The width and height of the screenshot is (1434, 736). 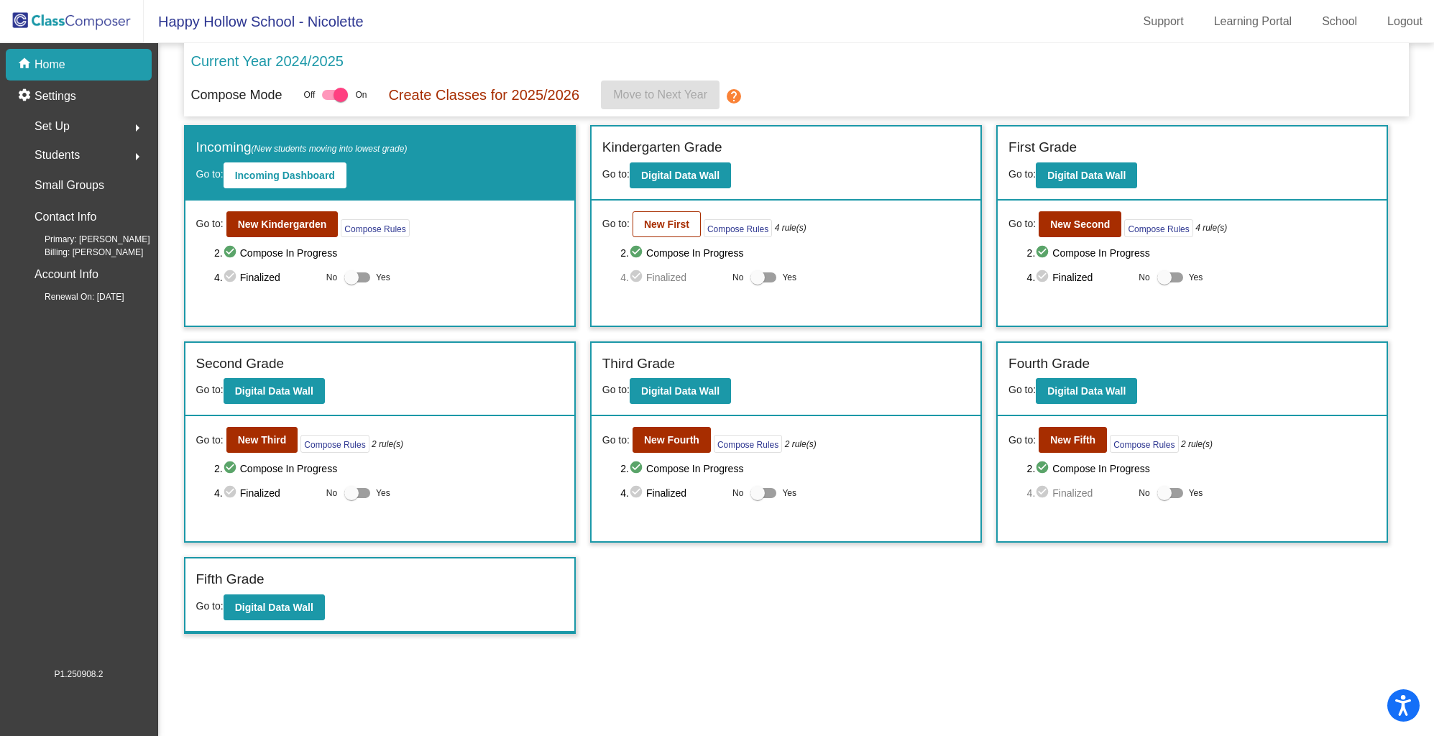 What do you see at coordinates (230, 579) in the screenshot?
I see `label: Fifth Grade` at bounding box center [230, 579].